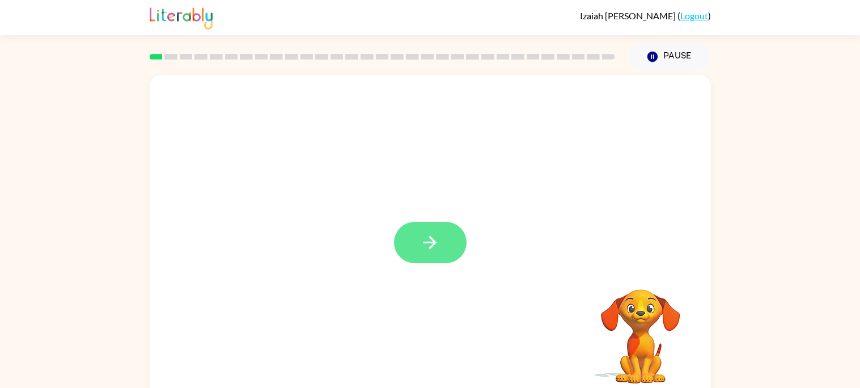 The image size is (860, 388). Describe the element at coordinates (694, 15) in the screenshot. I see `a: Logout` at that location.